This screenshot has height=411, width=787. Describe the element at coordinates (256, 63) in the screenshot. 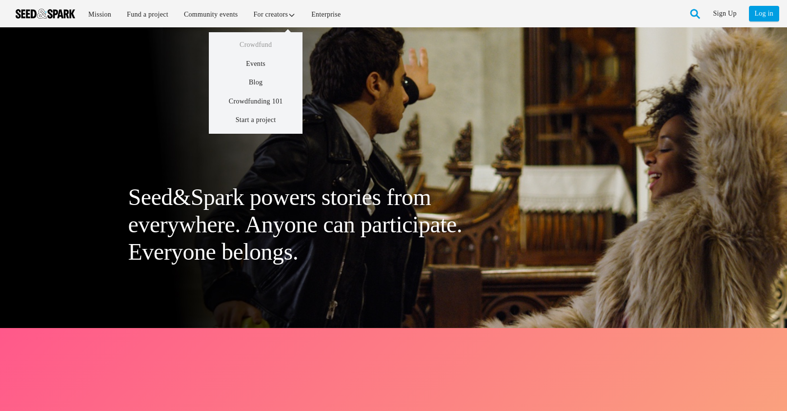

I see `a: Events` at that location.